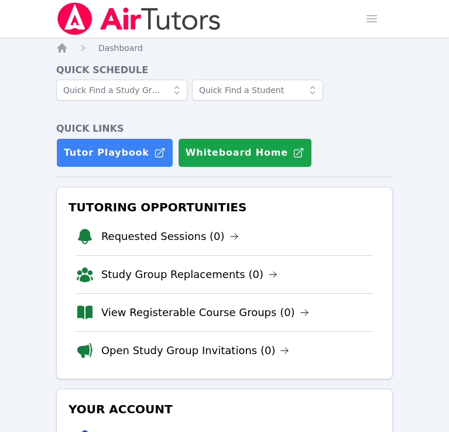  Describe the element at coordinates (224, 70) in the screenshot. I see `h4: Quick Schedule` at that location.